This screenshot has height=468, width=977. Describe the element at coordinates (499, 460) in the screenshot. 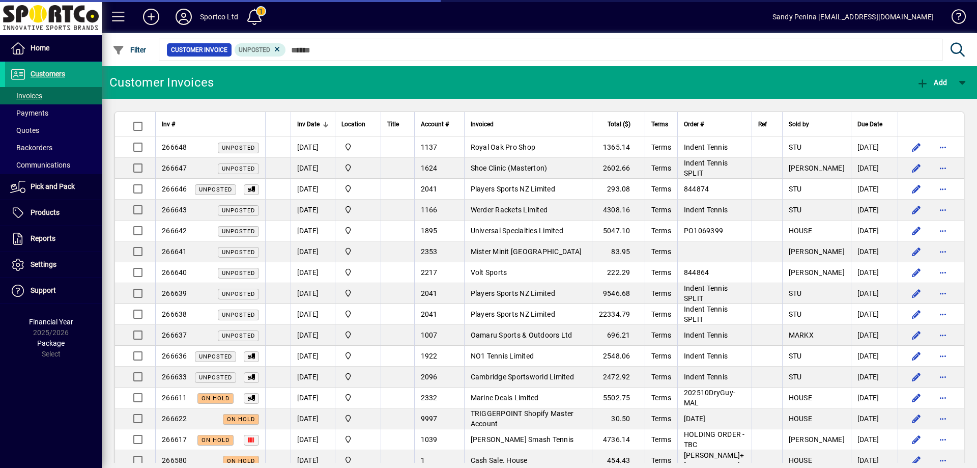

I see `span: Cash Sale. House` at that location.